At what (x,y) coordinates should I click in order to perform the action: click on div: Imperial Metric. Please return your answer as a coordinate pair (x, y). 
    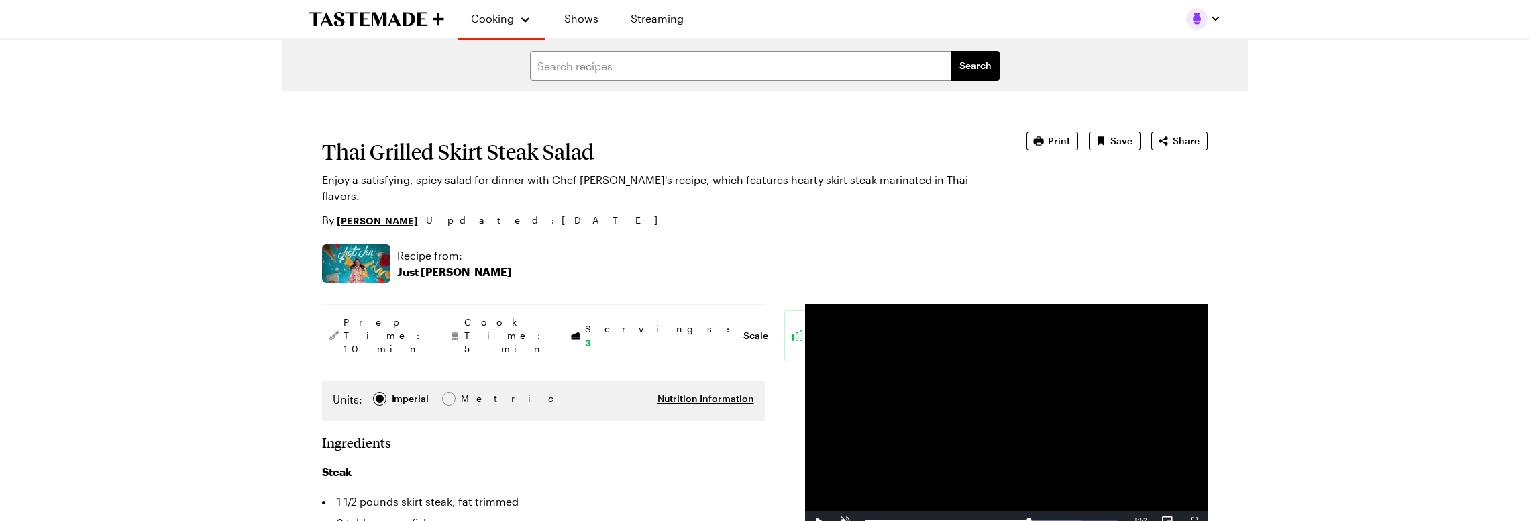
    Looking at the image, I should click on (411, 401).